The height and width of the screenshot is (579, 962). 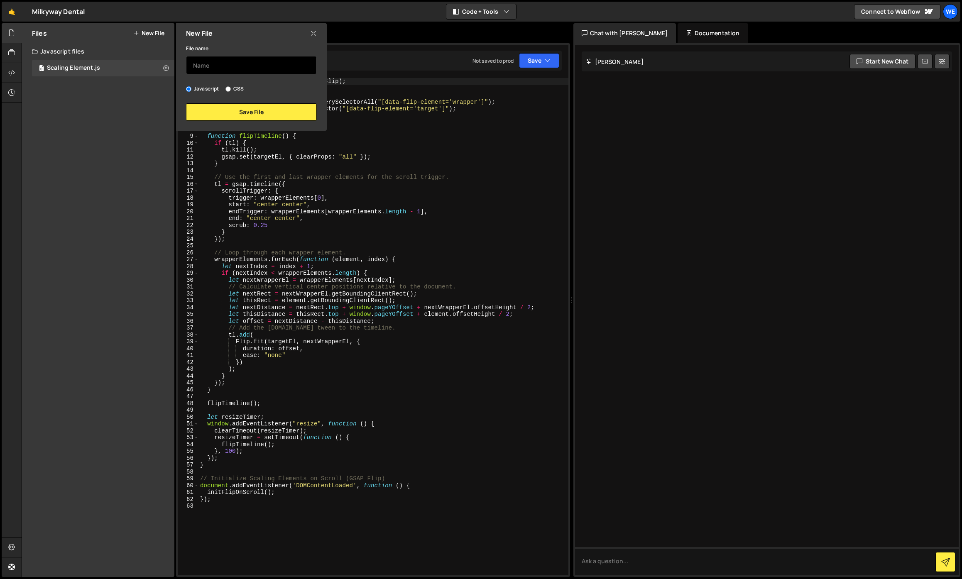 I want to click on div: 47, so click(x=188, y=397).